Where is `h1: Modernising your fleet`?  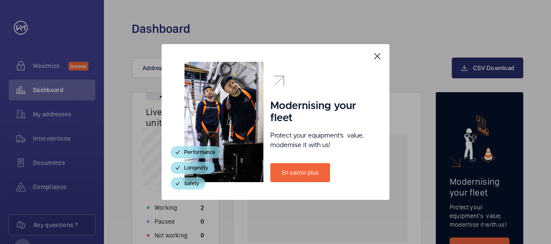
h1: Modernising your fleet is located at coordinates (318, 112).